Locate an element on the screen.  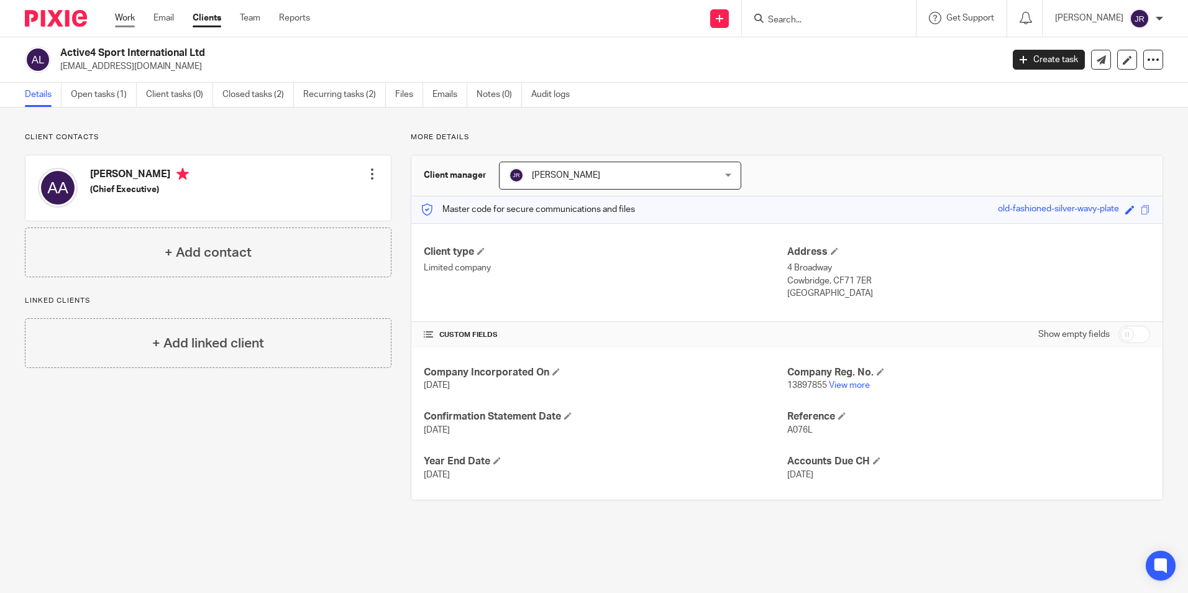
span: A076L is located at coordinates (800, 430).